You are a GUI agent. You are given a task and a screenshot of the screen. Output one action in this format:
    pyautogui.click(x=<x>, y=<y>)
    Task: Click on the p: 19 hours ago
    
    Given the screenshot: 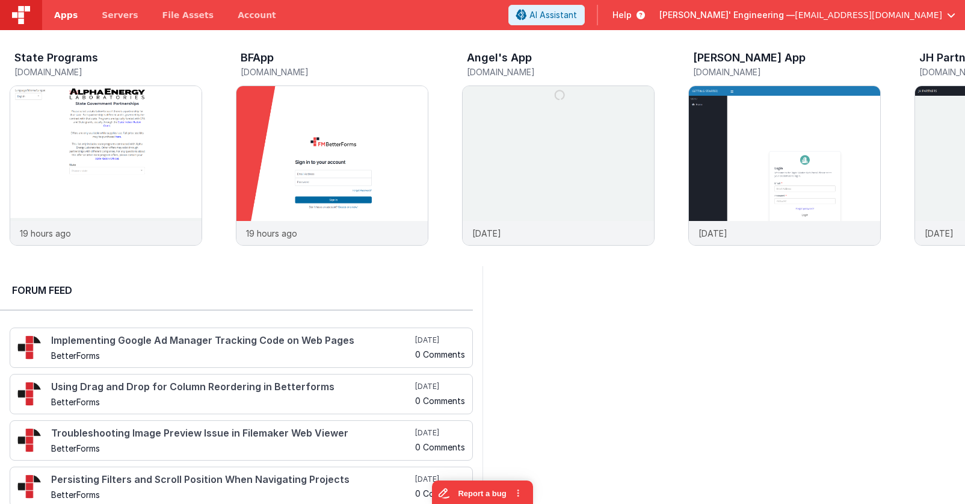 What is the action you would take?
    pyautogui.click(x=271, y=233)
    